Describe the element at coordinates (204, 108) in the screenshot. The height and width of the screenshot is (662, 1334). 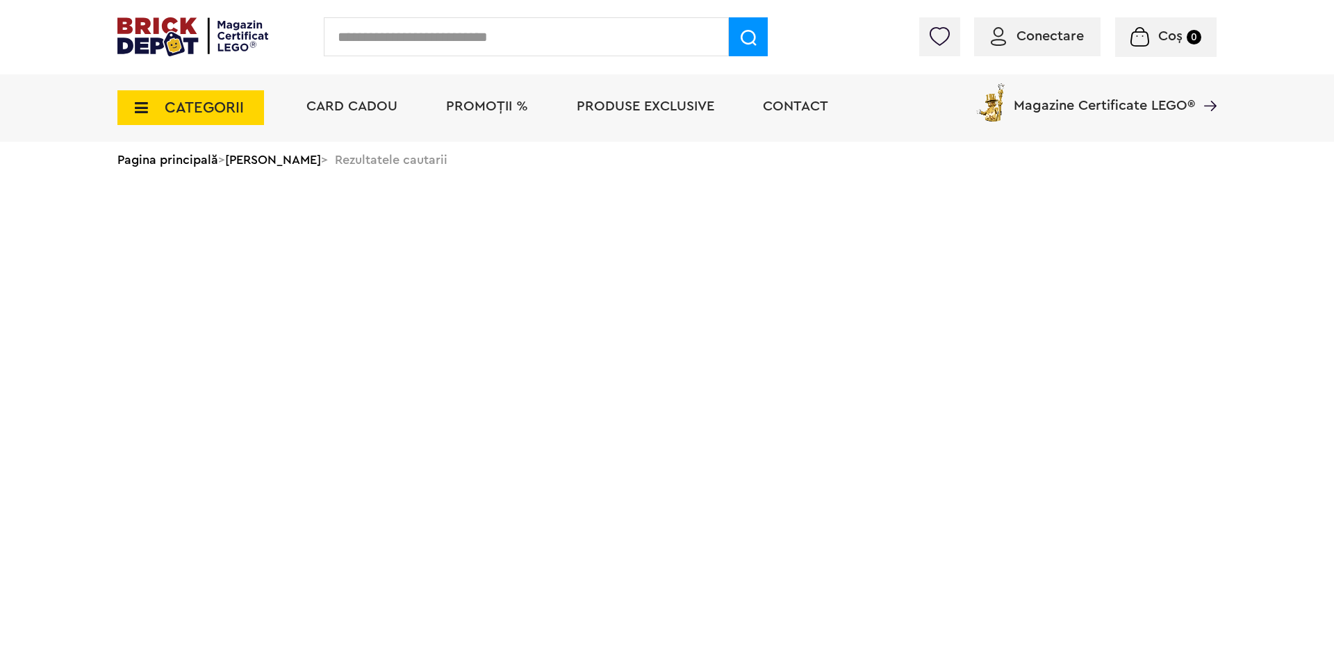
I see `span: CATEGORII` at that location.